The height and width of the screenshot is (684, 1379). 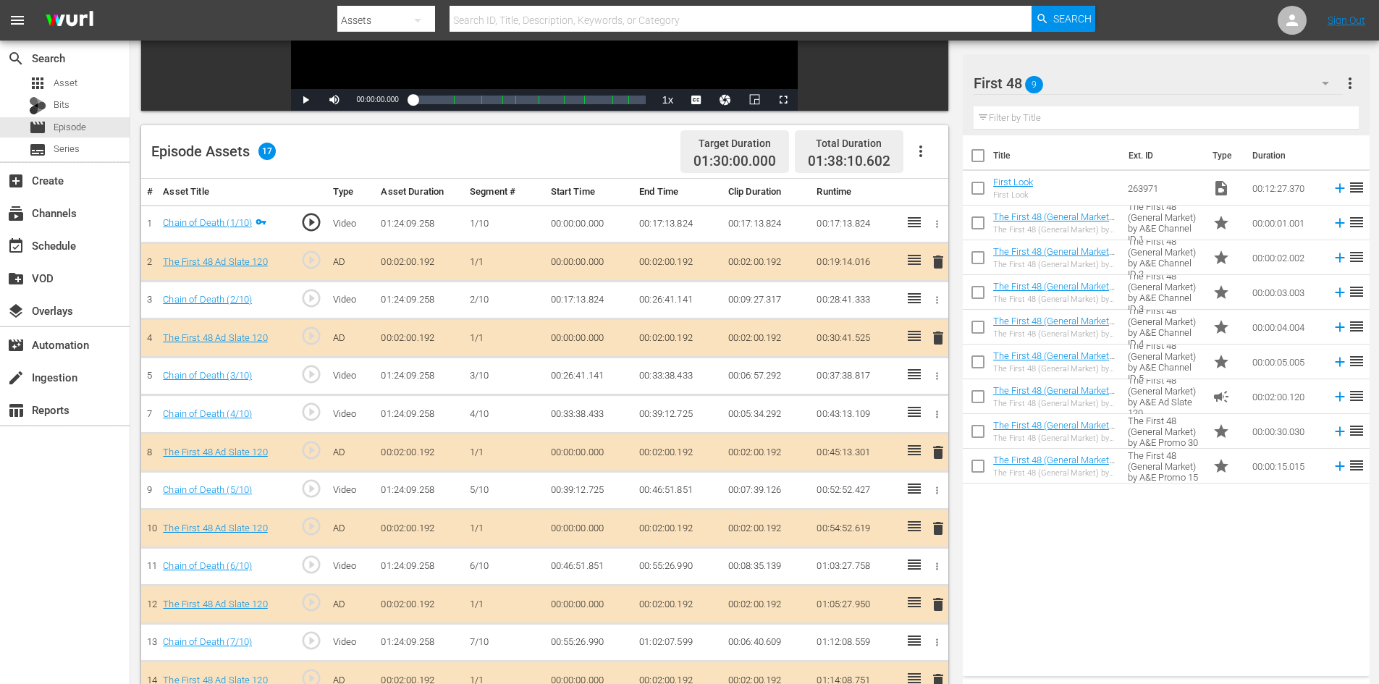 I want to click on button: delete, so click(x=938, y=338).